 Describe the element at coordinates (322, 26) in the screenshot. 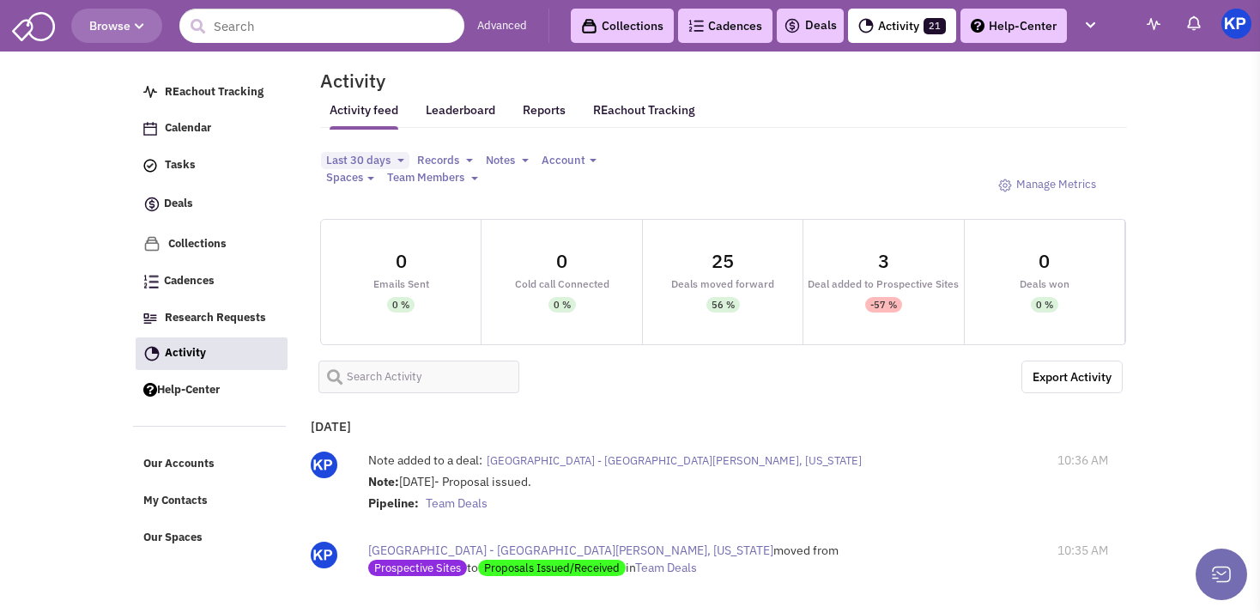

I see `input: Search` at that location.